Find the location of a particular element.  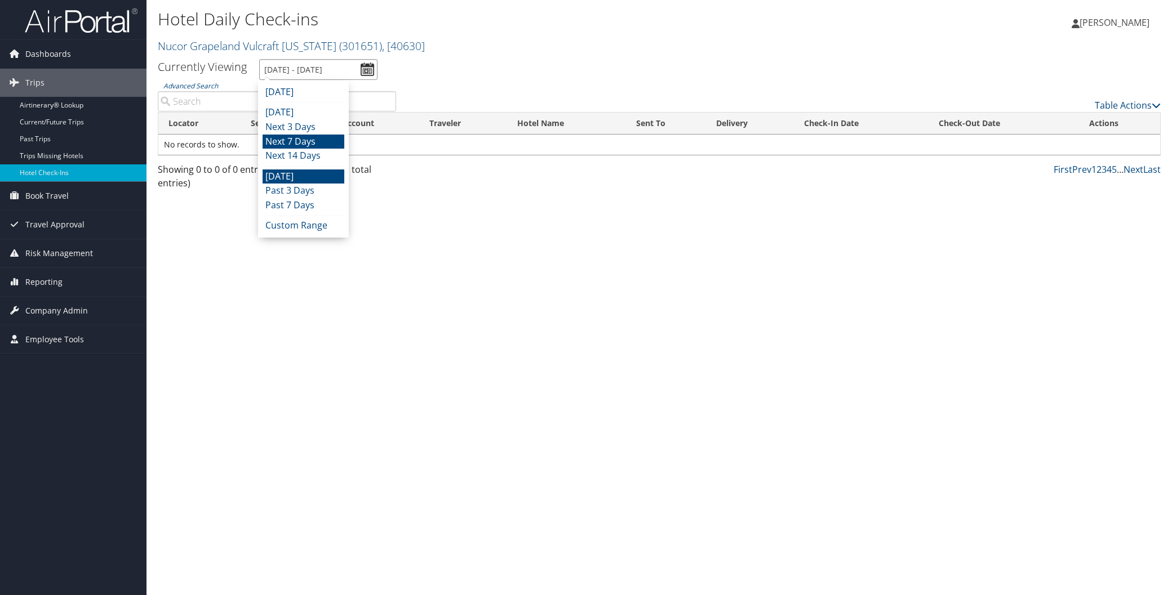

li: Past 3 Days is located at coordinates (303, 191).